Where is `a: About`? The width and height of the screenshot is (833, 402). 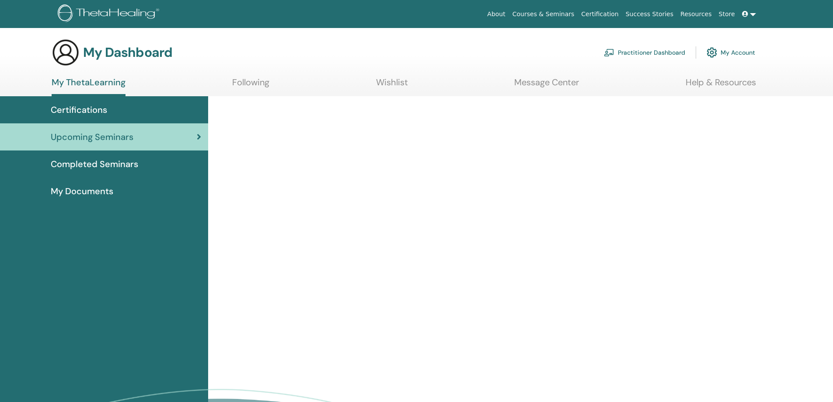 a: About is located at coordinates (496, 14).